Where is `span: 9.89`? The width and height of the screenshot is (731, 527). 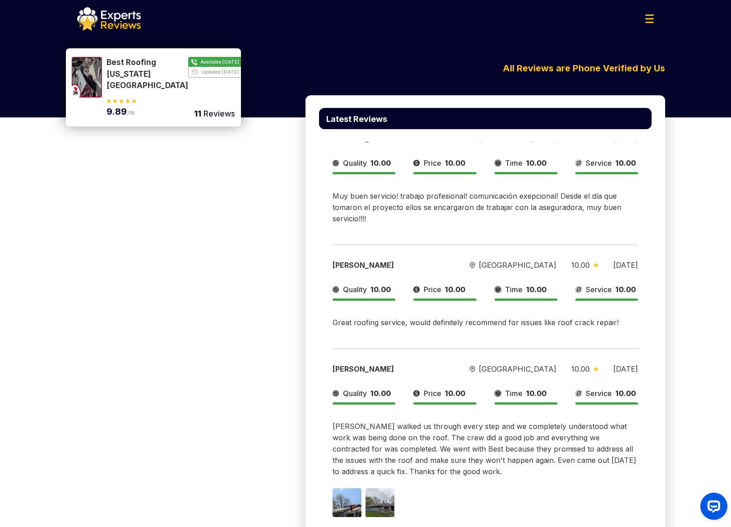
span: 9.89 is located at coordinates (117, 111).